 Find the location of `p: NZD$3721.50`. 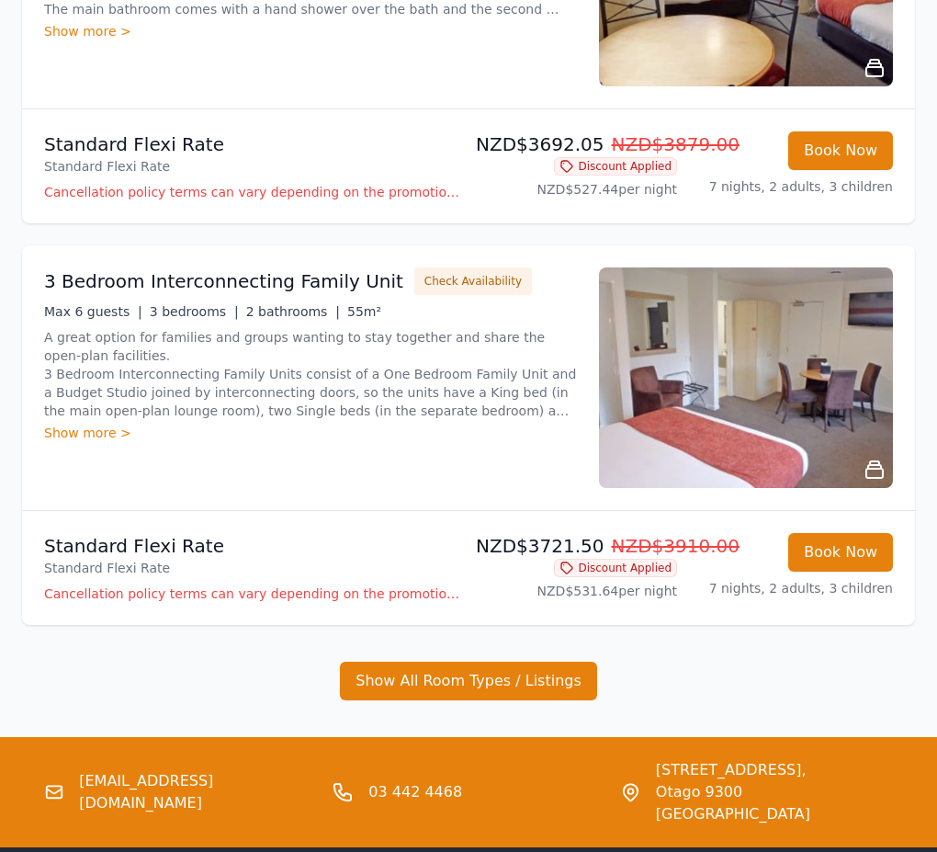

p: NZD$3721.50 is located at coordinates (576, 546).